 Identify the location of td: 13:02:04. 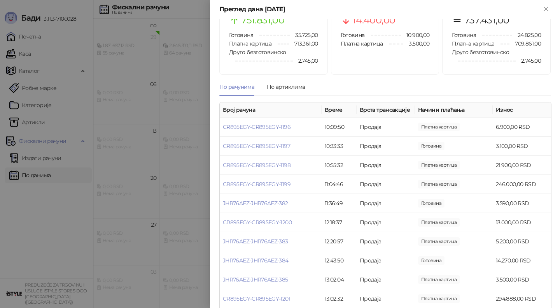
(339, 279).